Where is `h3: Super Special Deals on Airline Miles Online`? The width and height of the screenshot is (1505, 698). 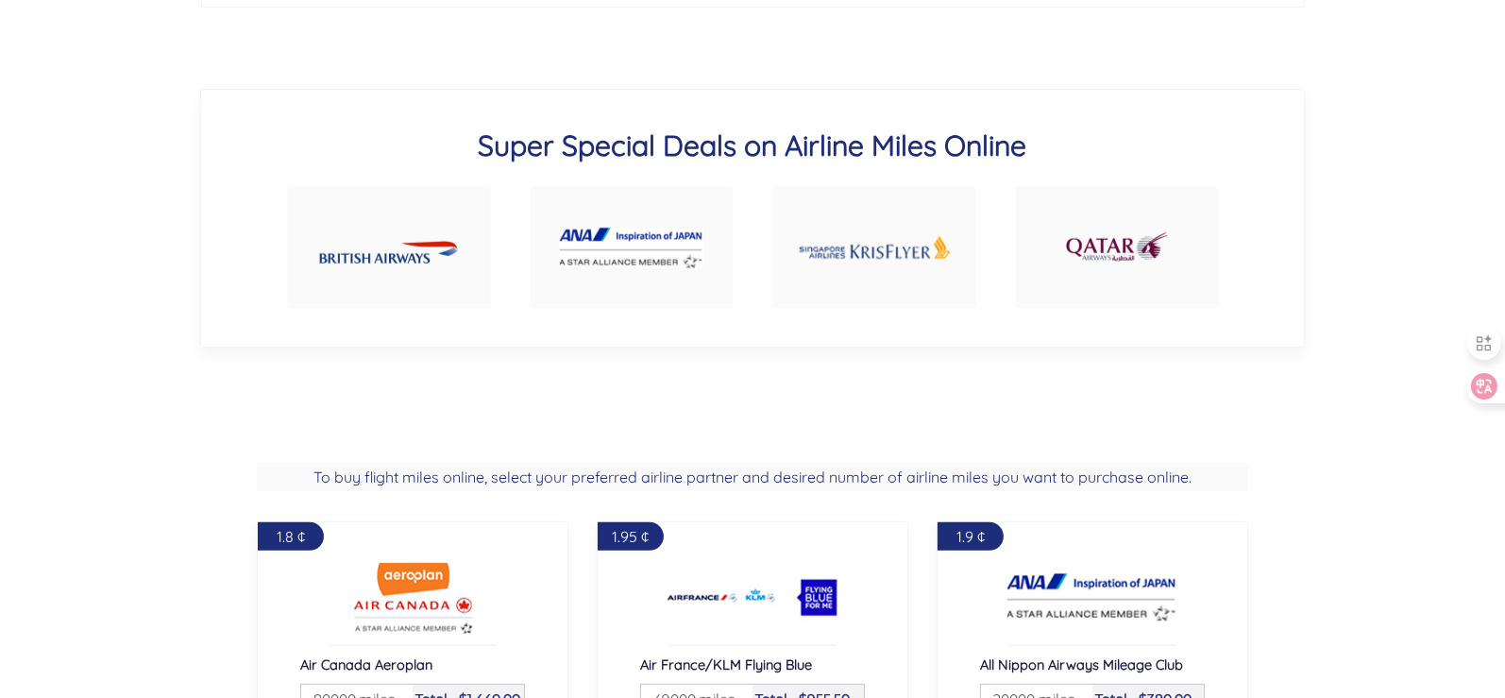
h3: Super Special Deals on Airline Miles Online is located at coordinates (753, 145).